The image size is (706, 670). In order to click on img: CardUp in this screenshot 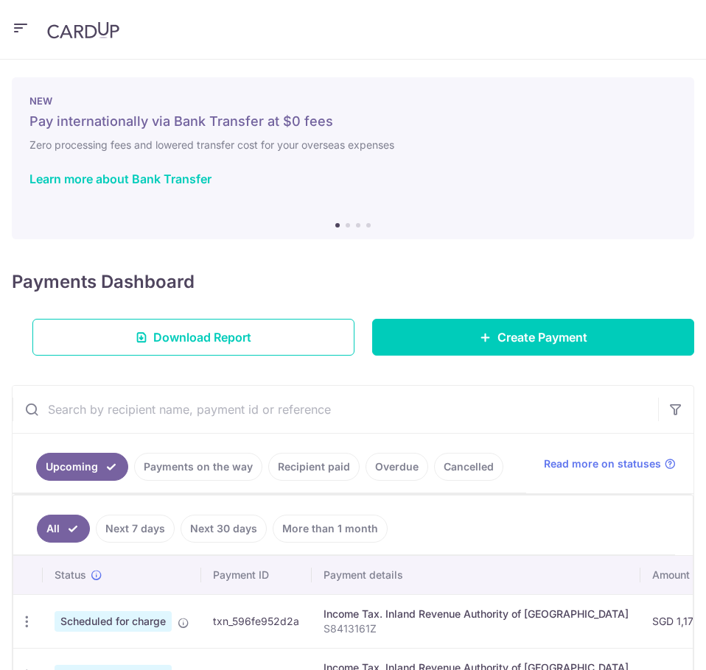, I will do `click(83, 30)`.